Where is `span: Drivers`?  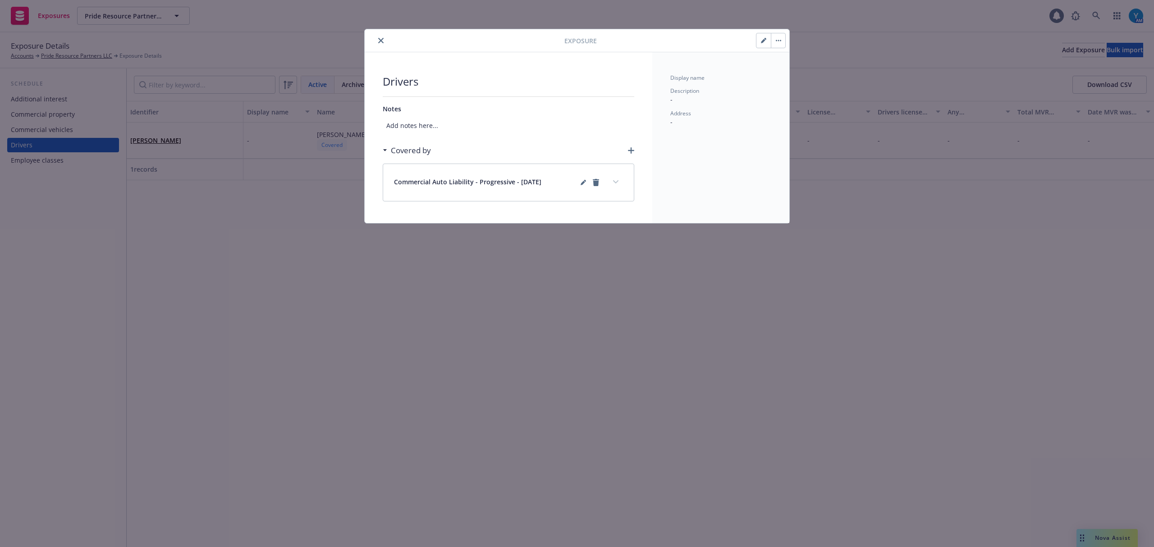
span: Drivers is located at coordinates (509, 82).